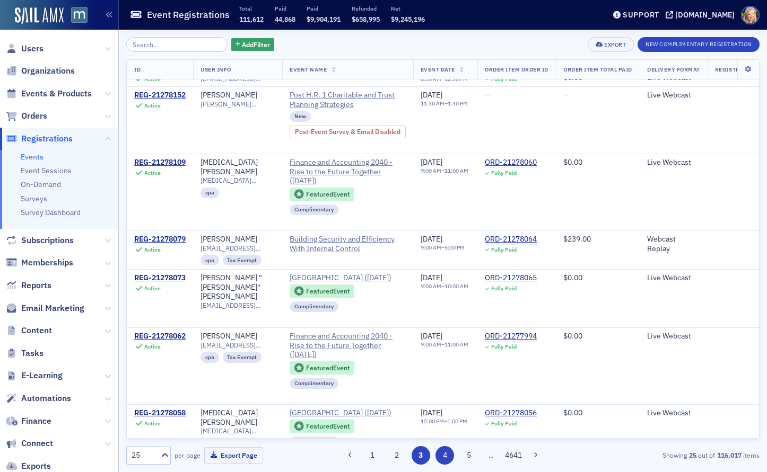 This screenshot has height=472, width=767. Describe the element at coordinates (673, 69) in the screenshot. I see `span: Delivery Format` at that location.